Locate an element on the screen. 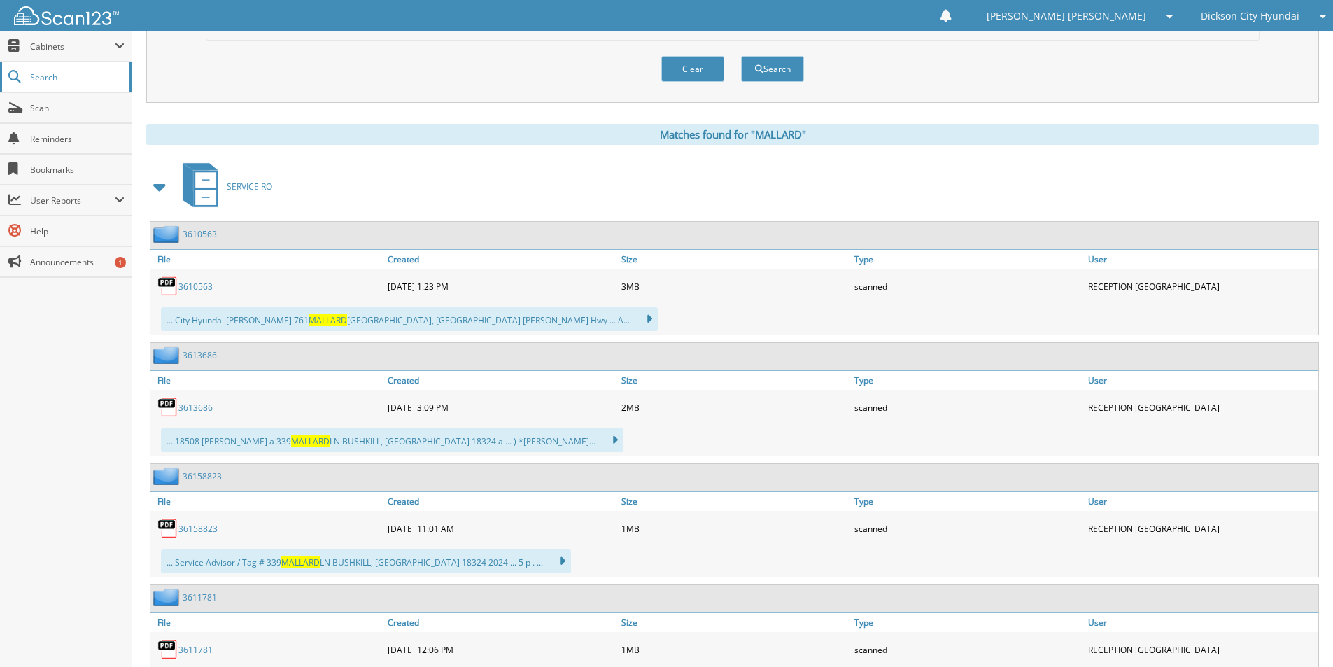 This screenshot has width=1333, height=667. button: Search is located at coordinates (772, 69).